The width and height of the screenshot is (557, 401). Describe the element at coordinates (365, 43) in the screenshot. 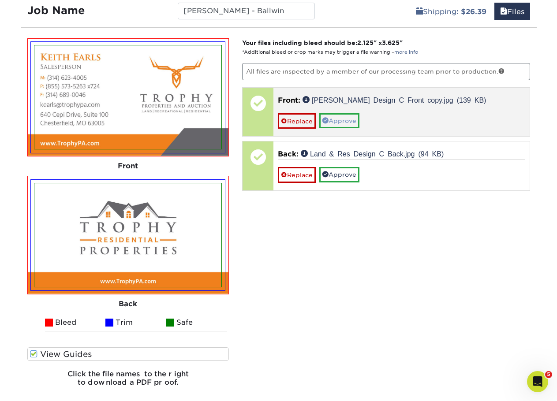

I see `span: 2.125` at that location.